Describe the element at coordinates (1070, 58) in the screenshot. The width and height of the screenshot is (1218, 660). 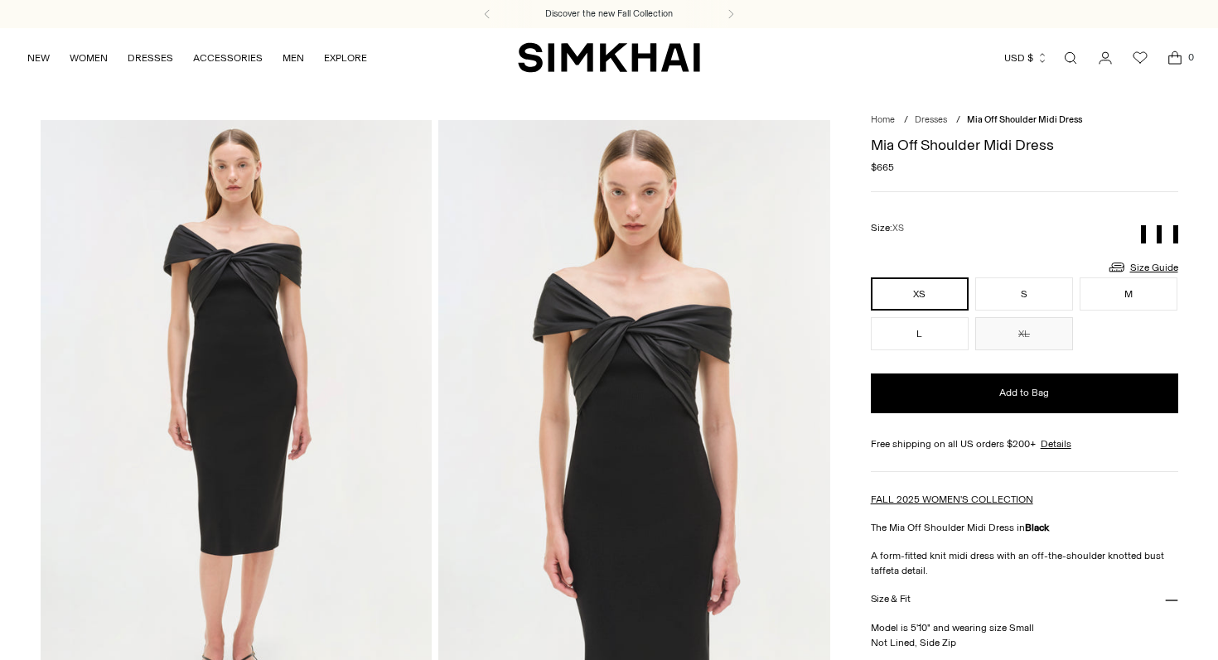
I see `a: Open search modal` at that location.